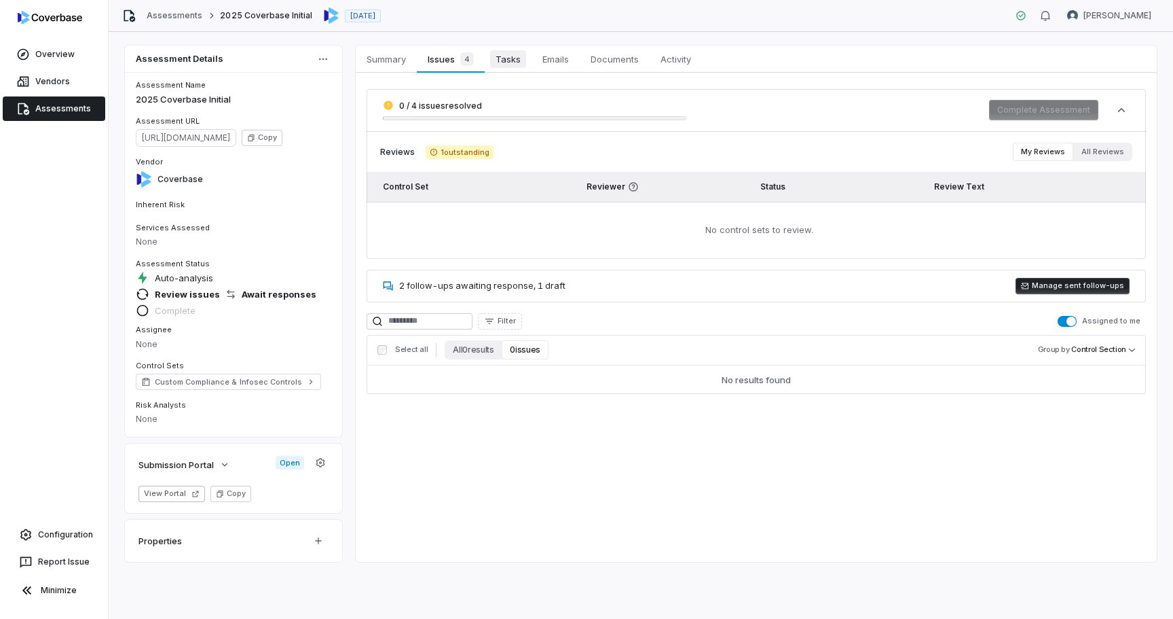 The width and height of the screenshot is (1173, 619). I want to click on span: Assignee, so click(153, 329).